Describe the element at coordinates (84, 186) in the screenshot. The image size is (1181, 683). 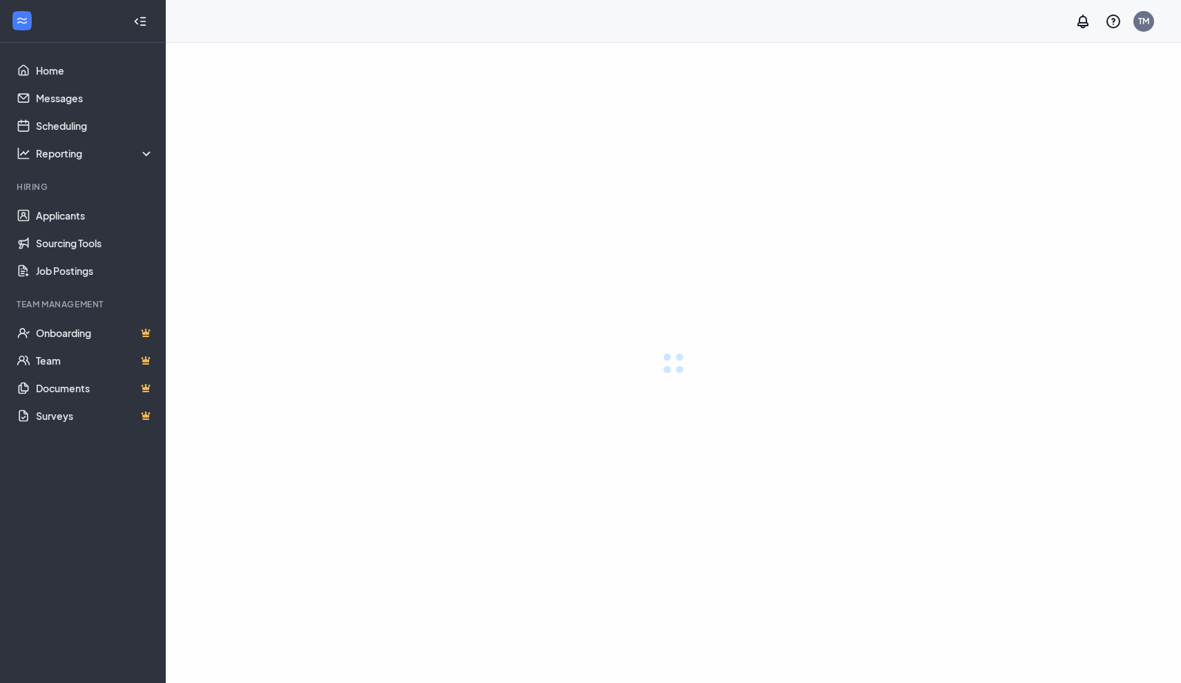
I see `div: Hiring` at that location.